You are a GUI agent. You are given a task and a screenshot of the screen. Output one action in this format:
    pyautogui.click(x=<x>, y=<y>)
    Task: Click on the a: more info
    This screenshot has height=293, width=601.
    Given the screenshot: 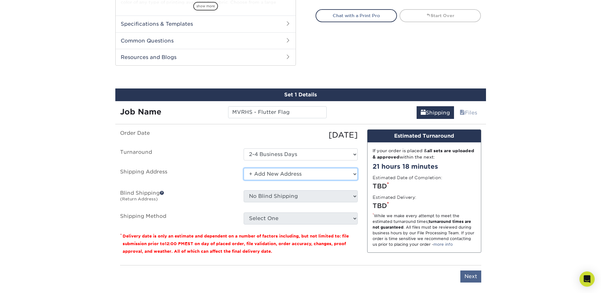 What is the action you would take?
    pyautogui.click(x=443, y=244)
    